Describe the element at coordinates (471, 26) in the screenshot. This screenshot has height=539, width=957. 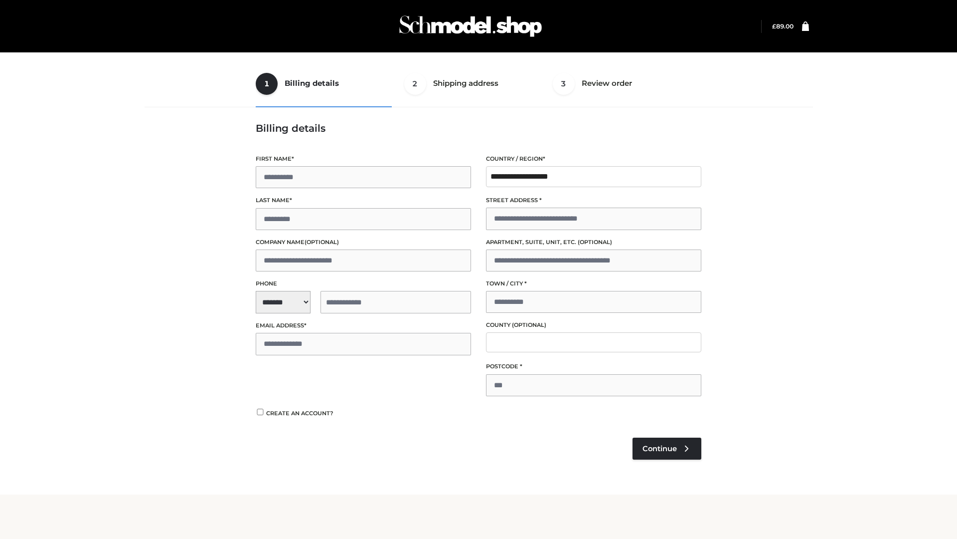
I see `img: Schmodel Admin 964` at that location.